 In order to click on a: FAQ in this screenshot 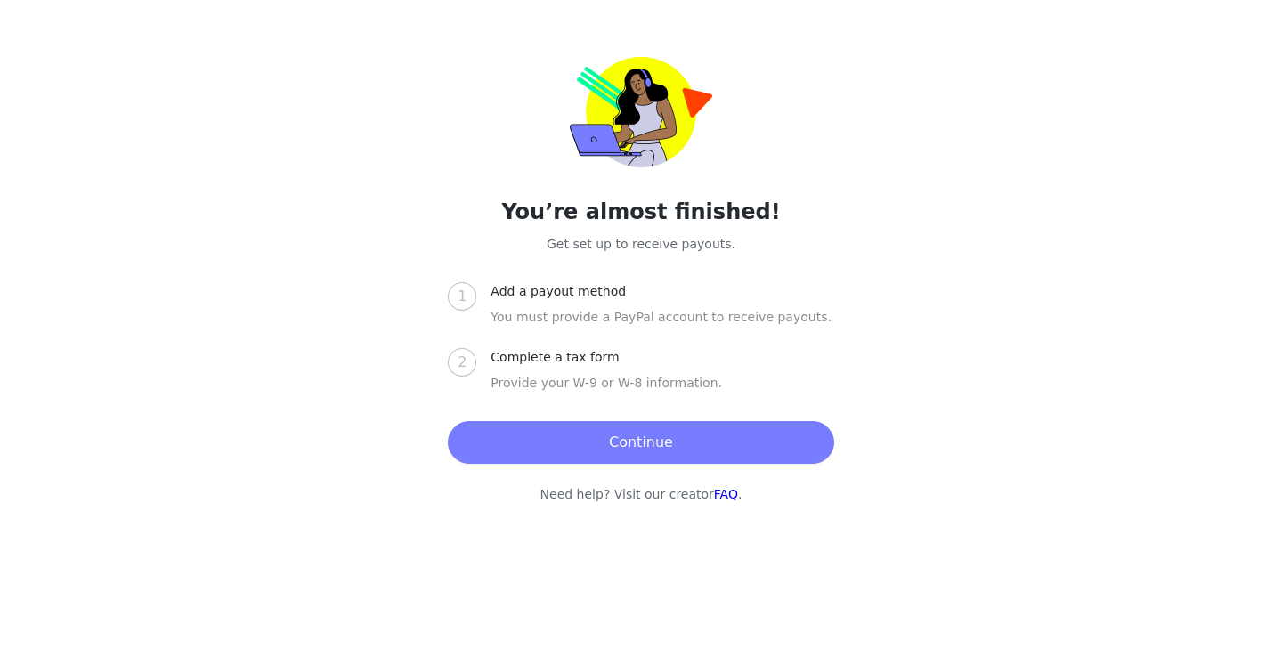, I will do `click(726, 494)`.